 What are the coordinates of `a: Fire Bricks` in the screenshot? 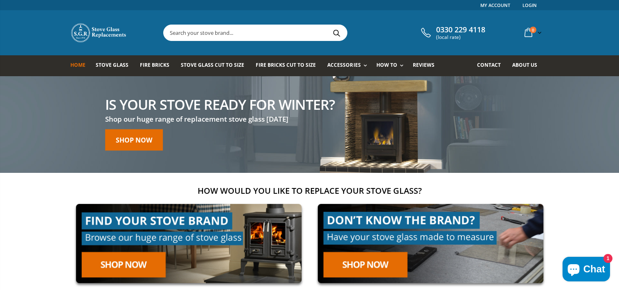 It's located at (157, 65).